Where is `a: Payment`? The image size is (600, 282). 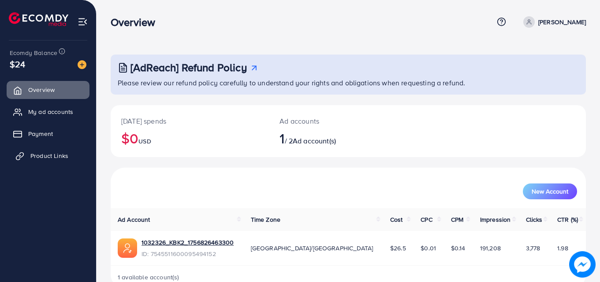 a: Payment is located at coordinates (48, 134).